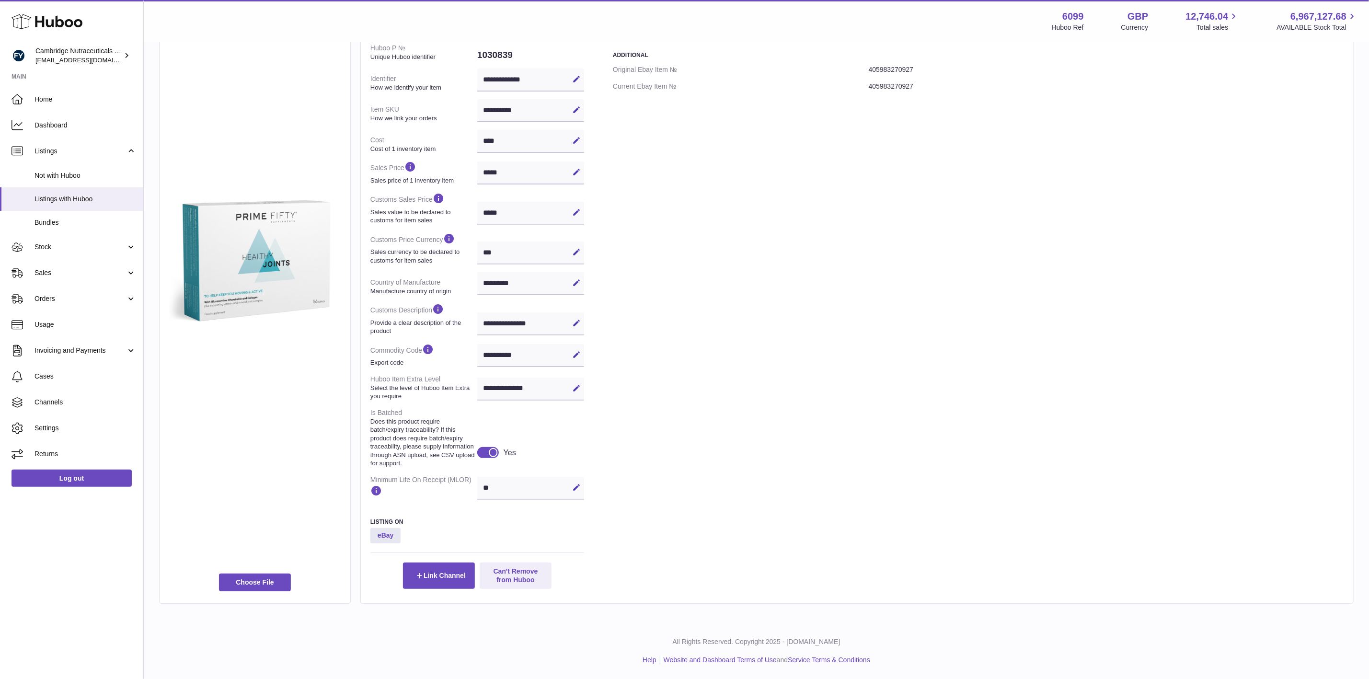 The image size is (1369, 679). I want to click on span: Returns, so click(85, 454).